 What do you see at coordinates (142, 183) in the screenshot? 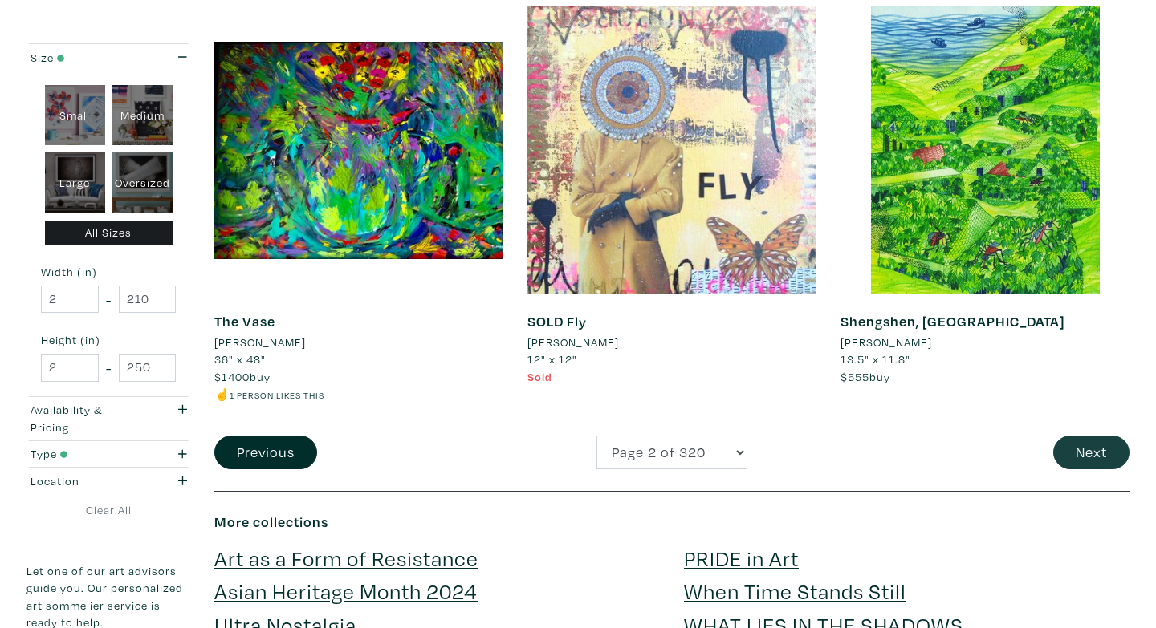
I see `div: Oversized` at bounding box center [142, 183].